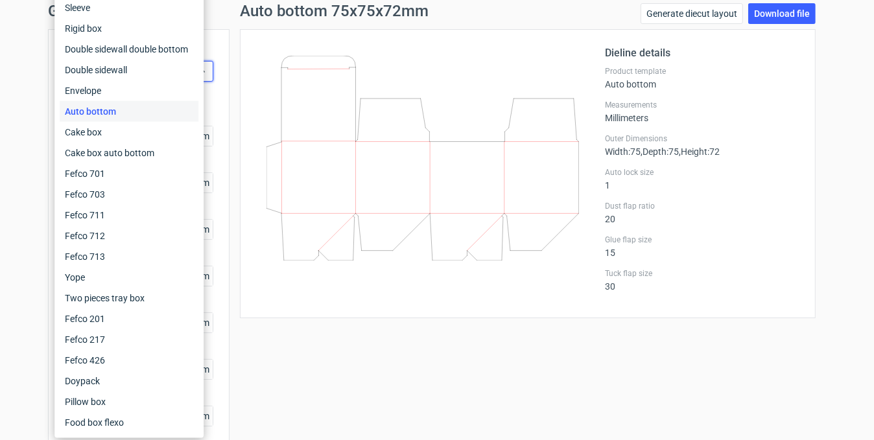 Image resolution: width=874 pixels, height=440 pixels. Describe the element at coordinates (129, 215) in the screenshot. I see `div: Fefco 711` at that location.